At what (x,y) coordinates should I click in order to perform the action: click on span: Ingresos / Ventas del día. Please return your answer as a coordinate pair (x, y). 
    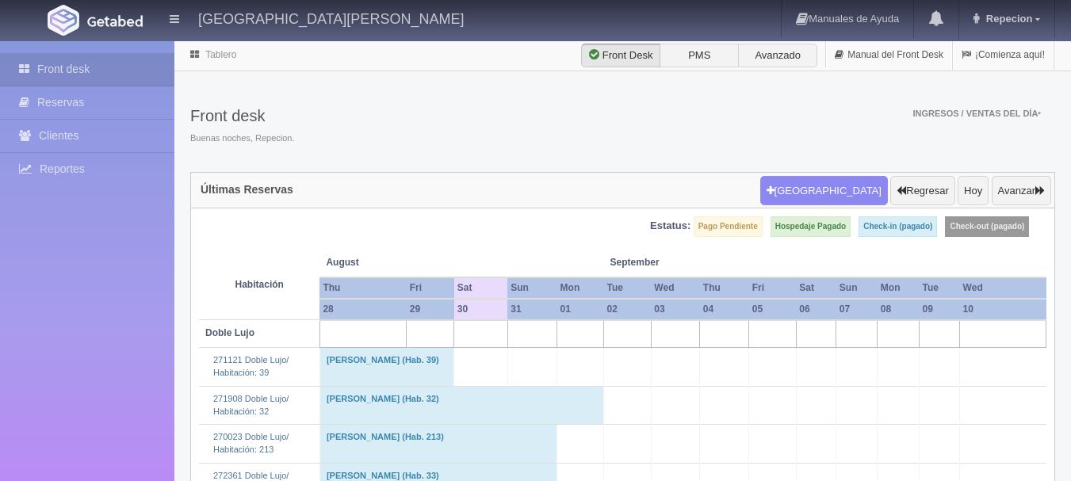
    Looking at the image, I should click on (977, 113).